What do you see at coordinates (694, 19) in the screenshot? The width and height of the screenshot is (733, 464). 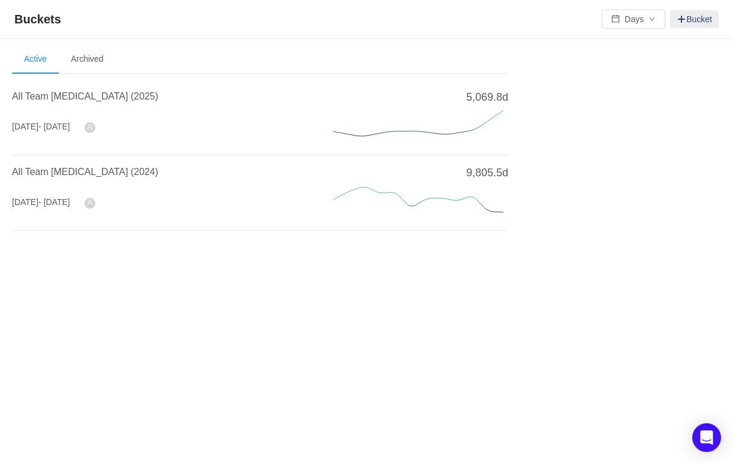 I see `a: Bucket` at bounding box center [694, 19].